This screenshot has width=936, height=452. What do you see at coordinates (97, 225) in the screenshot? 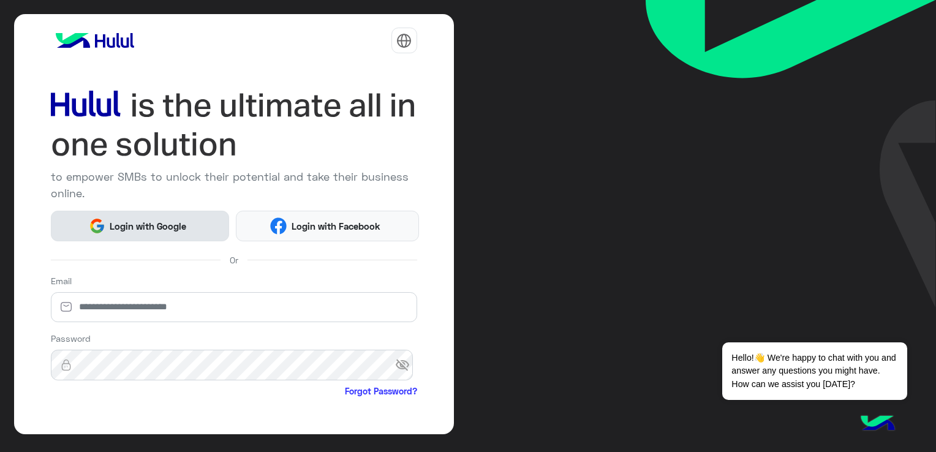
I see `img: Google` at bounding box center [97, 225].